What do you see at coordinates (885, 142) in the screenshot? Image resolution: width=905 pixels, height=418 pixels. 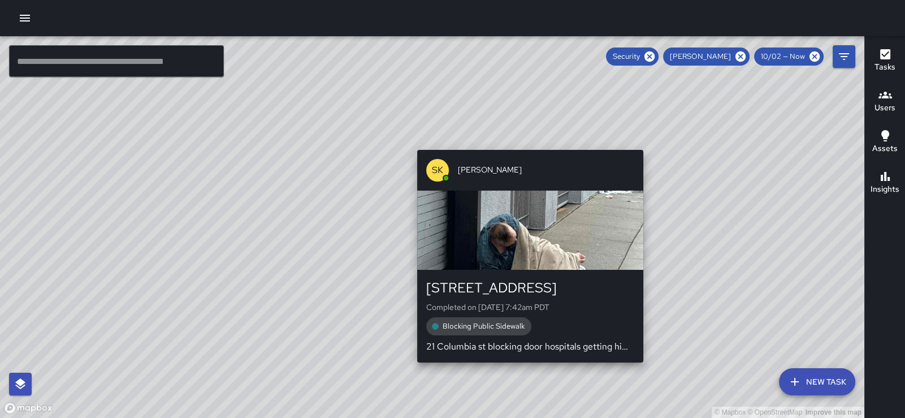 I see `button: Assets` at bounding box center [885, 142].